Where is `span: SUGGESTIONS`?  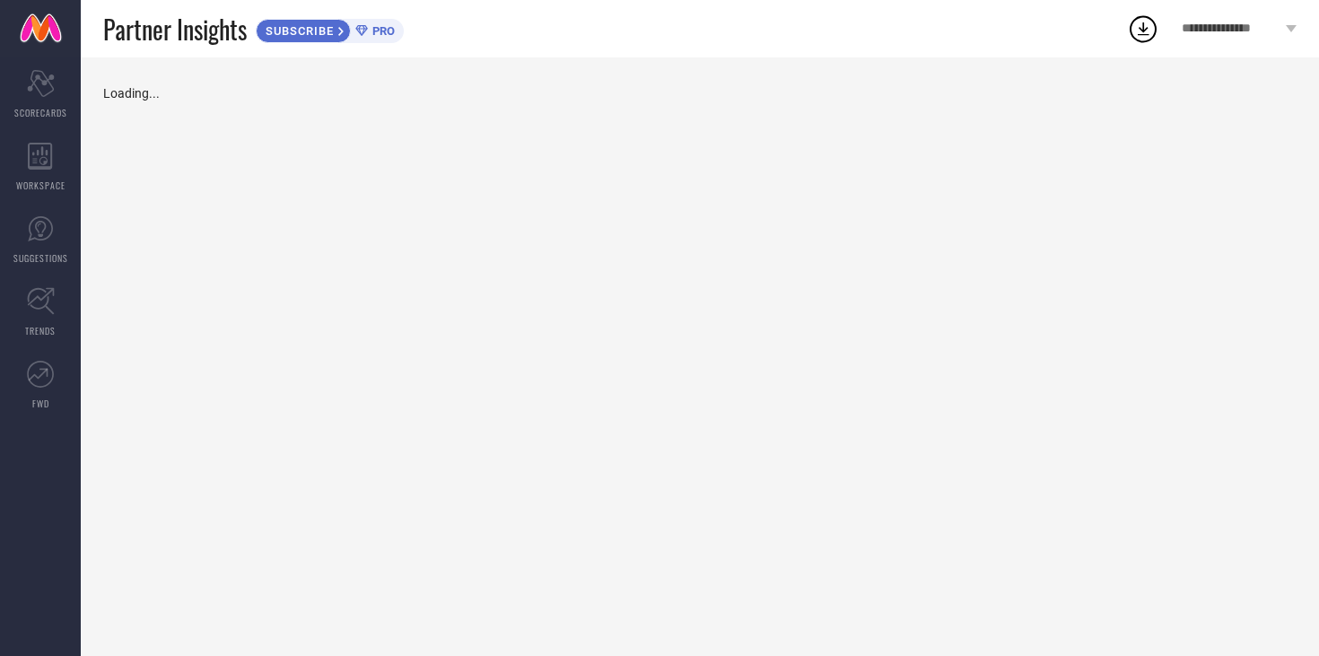
span: SUGGESTIONS is located at coordinates (40, 257).